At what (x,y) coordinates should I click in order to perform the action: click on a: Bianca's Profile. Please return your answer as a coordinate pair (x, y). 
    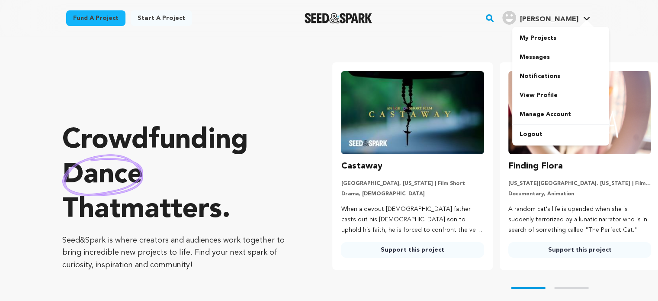
    Looking at the image, I should click on (546, 17).